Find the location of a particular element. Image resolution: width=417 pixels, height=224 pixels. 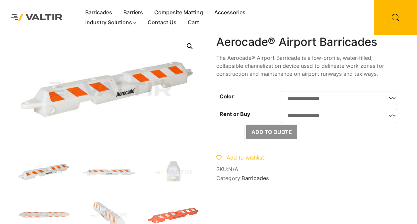

img: Valtir Rentals is located at coordinates (36, 18).